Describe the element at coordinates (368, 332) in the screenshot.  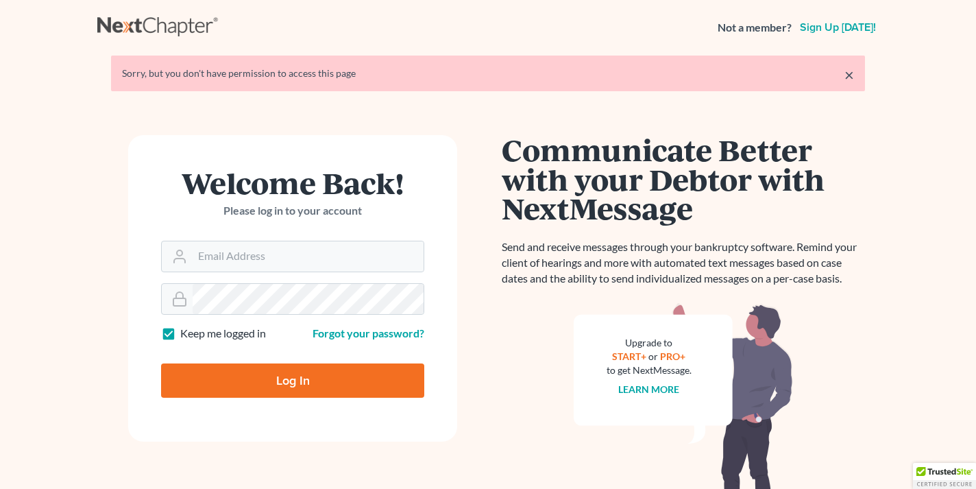
I see `a: Forgot your password?` at that location.